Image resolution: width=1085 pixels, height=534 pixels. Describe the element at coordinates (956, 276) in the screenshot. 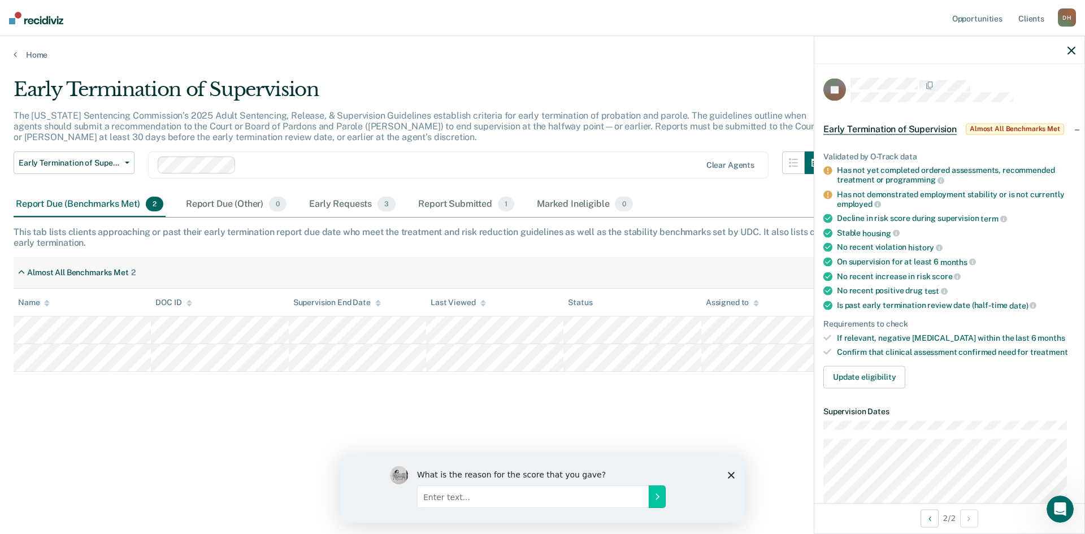

I see `div: No recent increase in risk` at that location.